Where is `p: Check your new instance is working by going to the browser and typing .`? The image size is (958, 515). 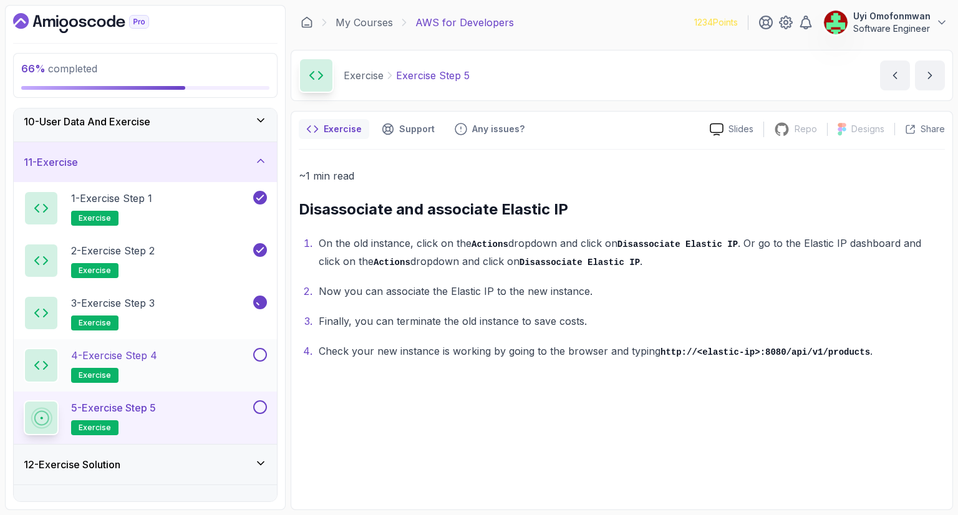 p: Check your new instance is working by going to the browser and typing . is located at coordinates (632, 351).